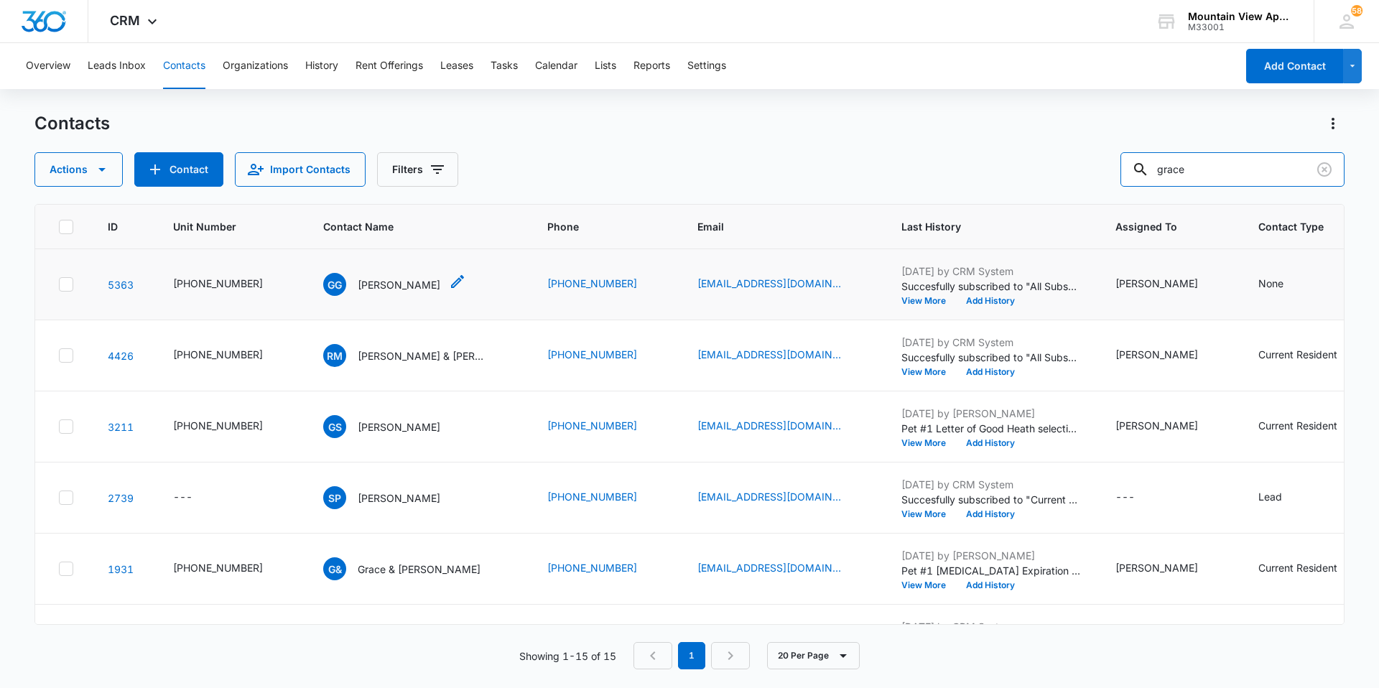  I want to click on span: Last History, so click(981, 226).